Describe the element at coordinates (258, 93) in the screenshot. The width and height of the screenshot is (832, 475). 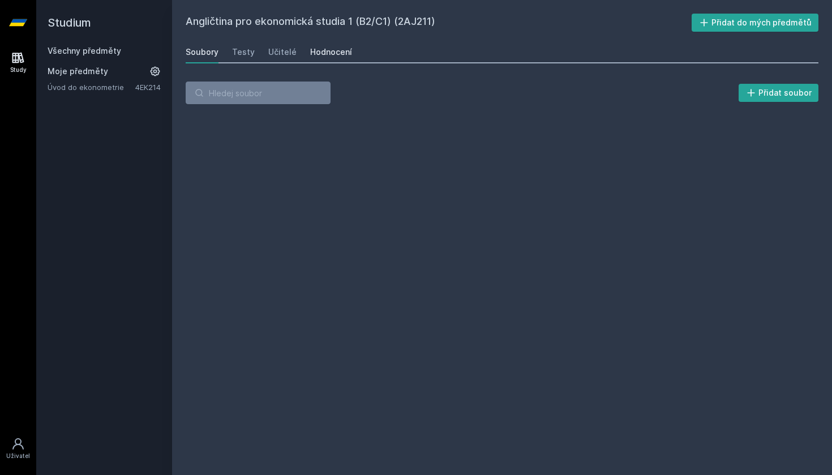
I see `input: Hledej soubor` at that location.